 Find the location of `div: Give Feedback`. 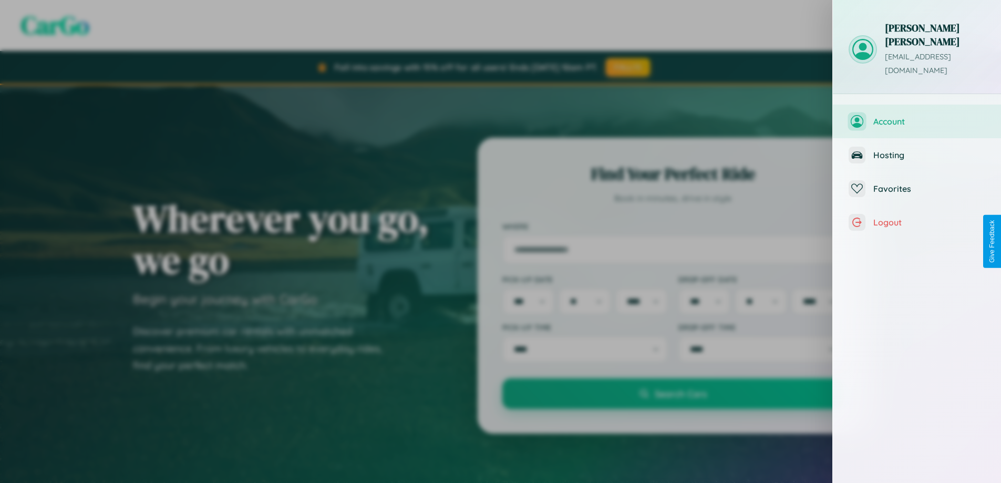

div: Give Feedback is located at coordinates (992, 241).